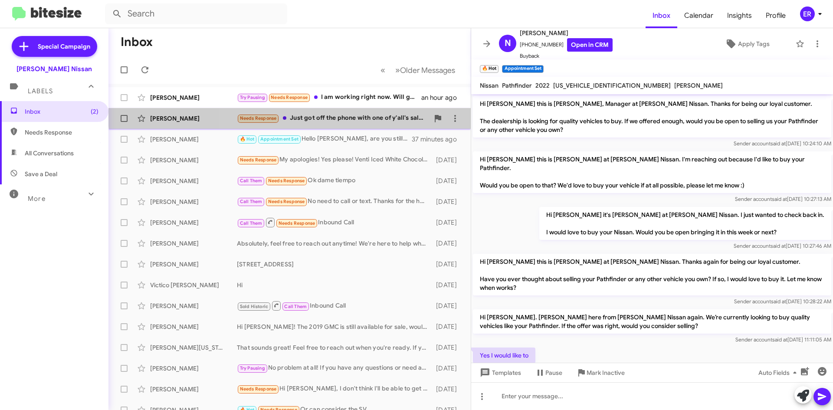  Describe the element at coordinates (196, 14) in the screenshot. I see `input: Search` at that location.